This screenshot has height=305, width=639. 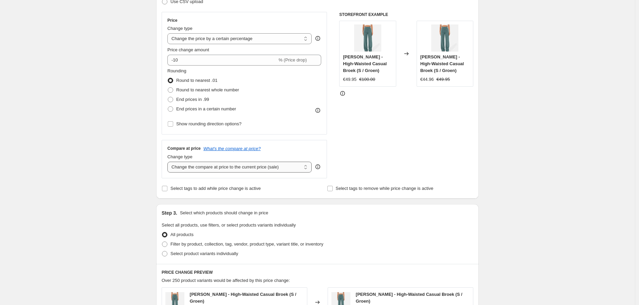 I want to click on span: All products, so click(x=182, y=234).